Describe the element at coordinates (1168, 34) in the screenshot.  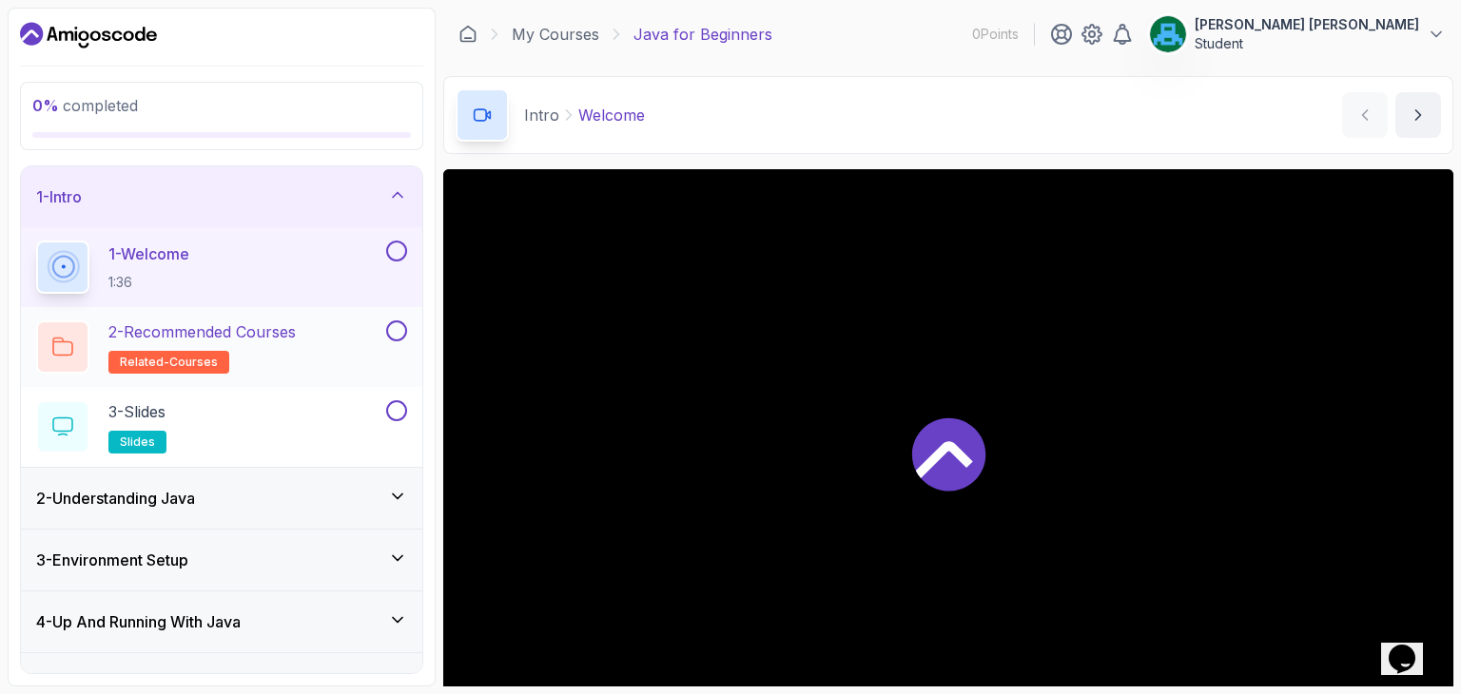
I see `img: user profile image` at that location.